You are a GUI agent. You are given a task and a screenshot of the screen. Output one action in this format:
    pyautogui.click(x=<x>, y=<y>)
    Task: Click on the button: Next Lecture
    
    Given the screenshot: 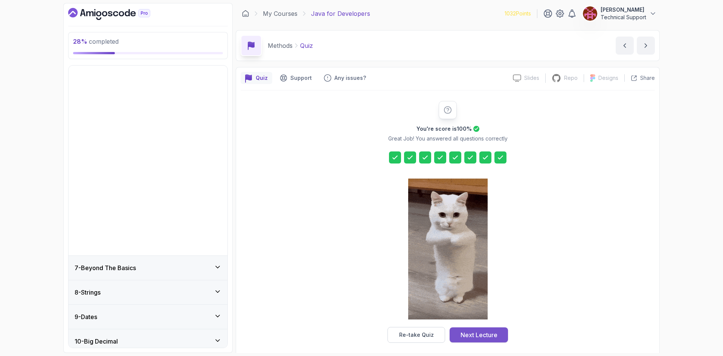 What is the action you would take?
    pyautogui.click(x=479, y=335)
    